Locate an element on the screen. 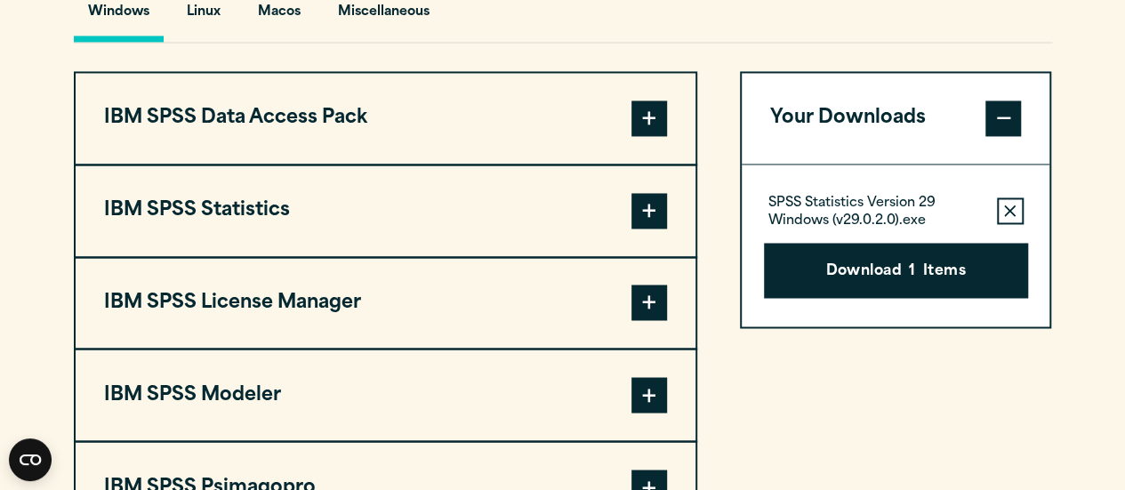 This screenshot has height=490, width=1125. button: Your Downloads is located at coordinates (896, 118).